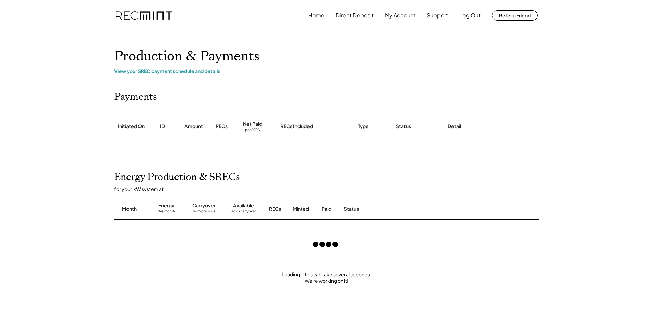  Describe the element at coordinates (129, 209) in the screenshot. I see `div: Month` at that location.